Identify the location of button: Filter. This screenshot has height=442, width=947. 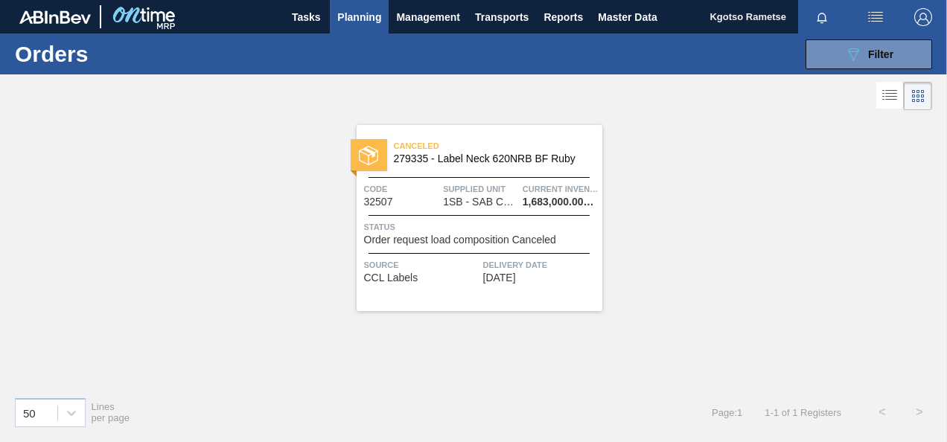
(868, 54).